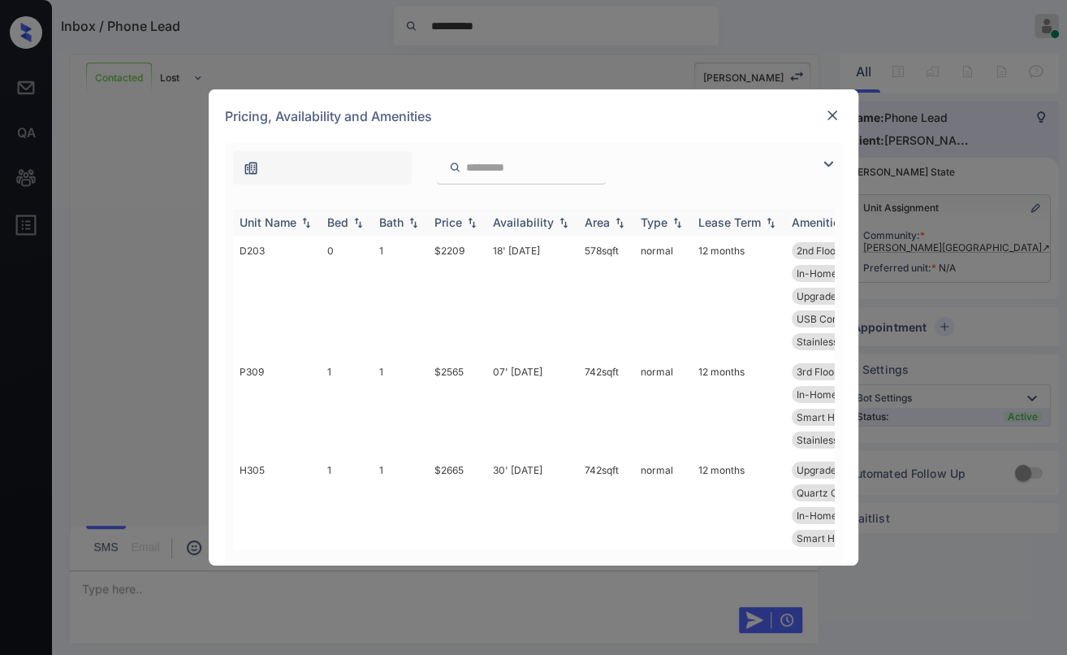 The image size is (1067, 655). What do you see at coordinates (817, 371) in the screenshot?
I see `span: 3rd Floor` at bounding box center [817, 371].